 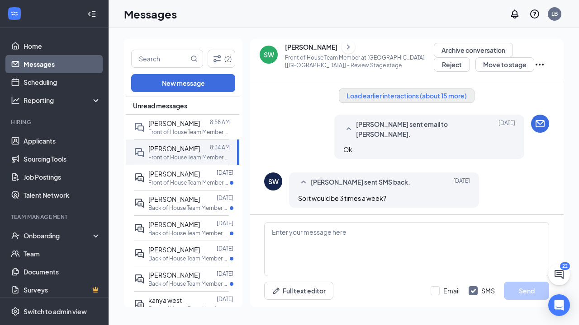 I want to click on div: 22, so click(x=565, y=266).